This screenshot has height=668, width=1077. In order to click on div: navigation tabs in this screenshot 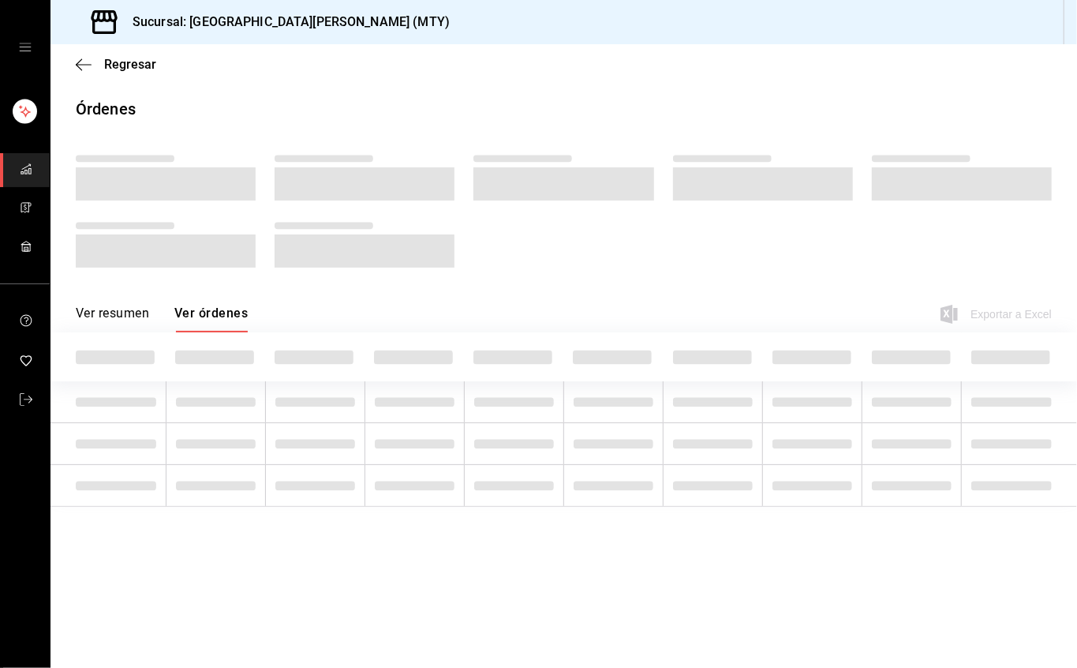, I will do `click(162, 319)`.